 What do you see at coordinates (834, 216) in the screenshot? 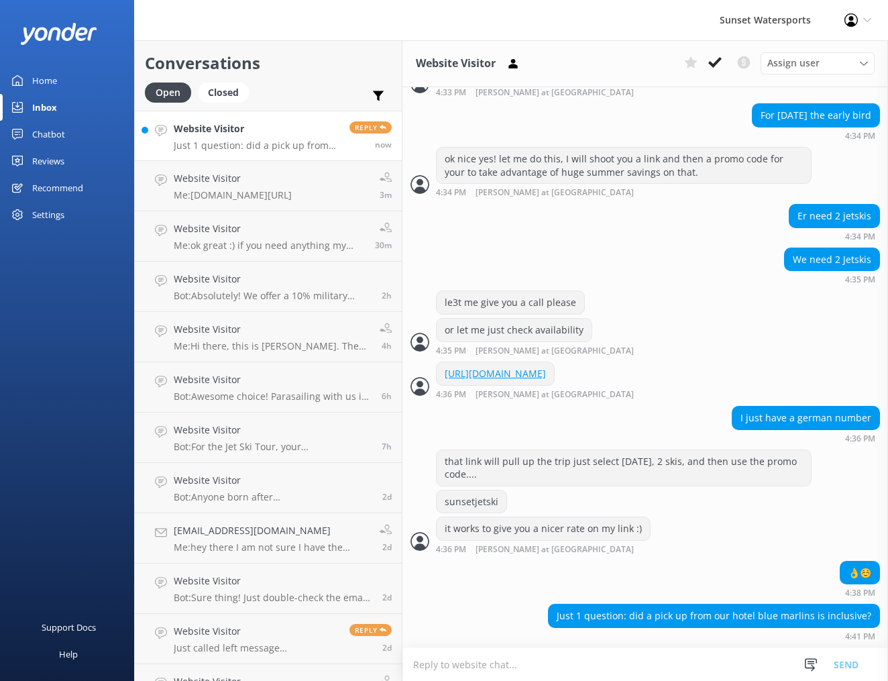
I see `div: Er need 2 jetskis` at bounding box center [834, 216].